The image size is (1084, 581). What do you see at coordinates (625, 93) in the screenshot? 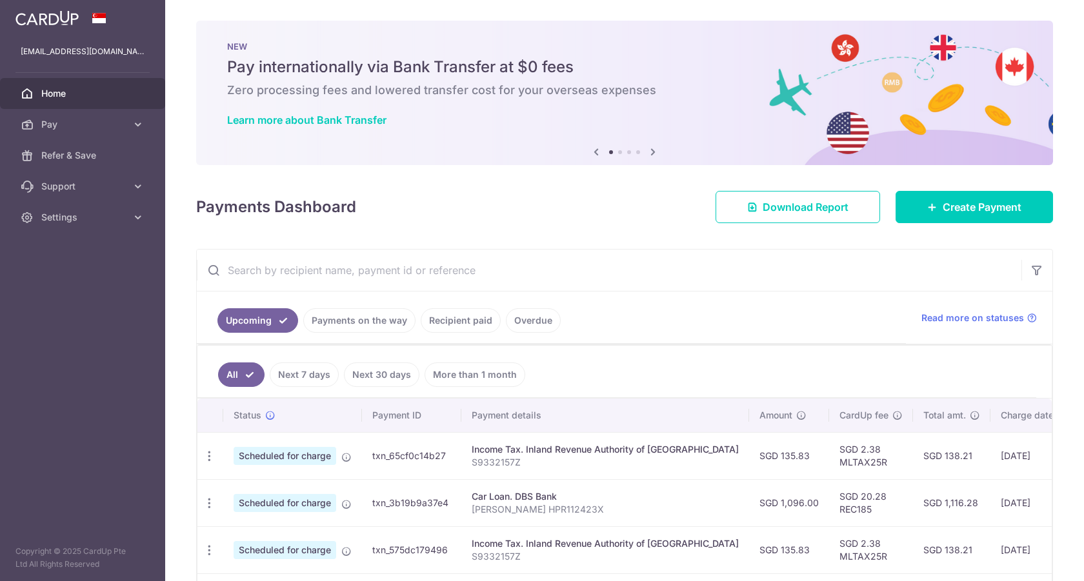
I see `img: Bank transfer banner` at bounding box center [625, 93].